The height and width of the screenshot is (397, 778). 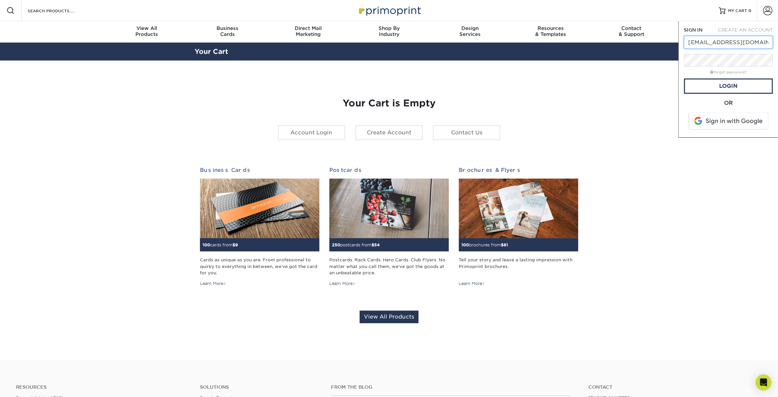 I want to click on span: SIGN IN, so click(x=693, y=30).